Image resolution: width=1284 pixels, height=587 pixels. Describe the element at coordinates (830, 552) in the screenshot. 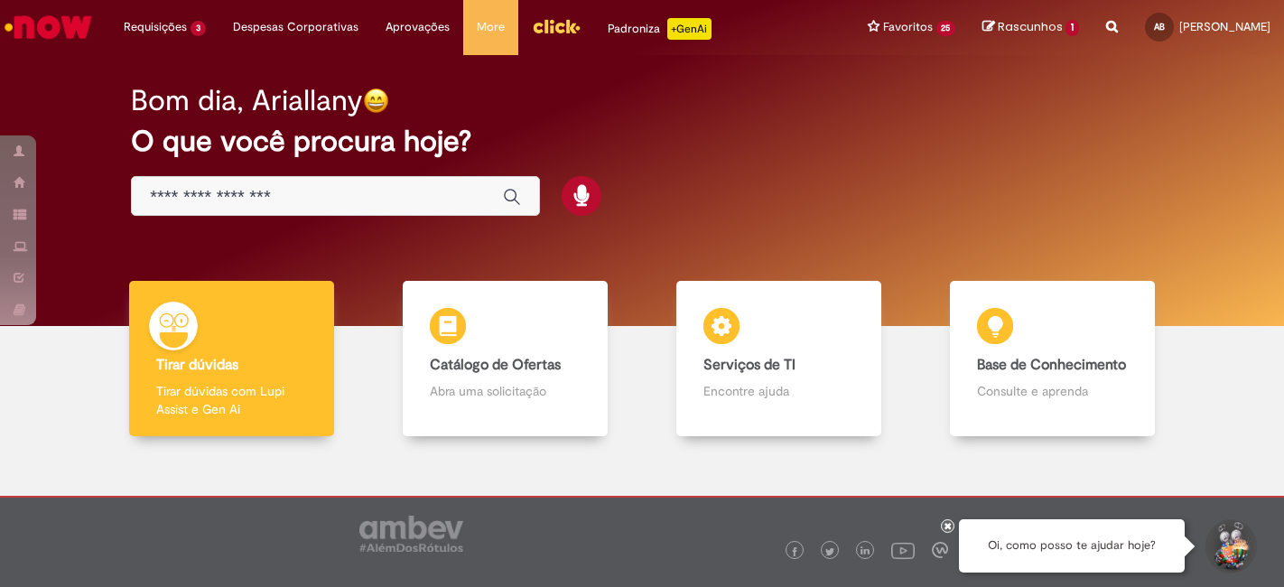

I see `img: logo_footer_twitter.png` at that location.